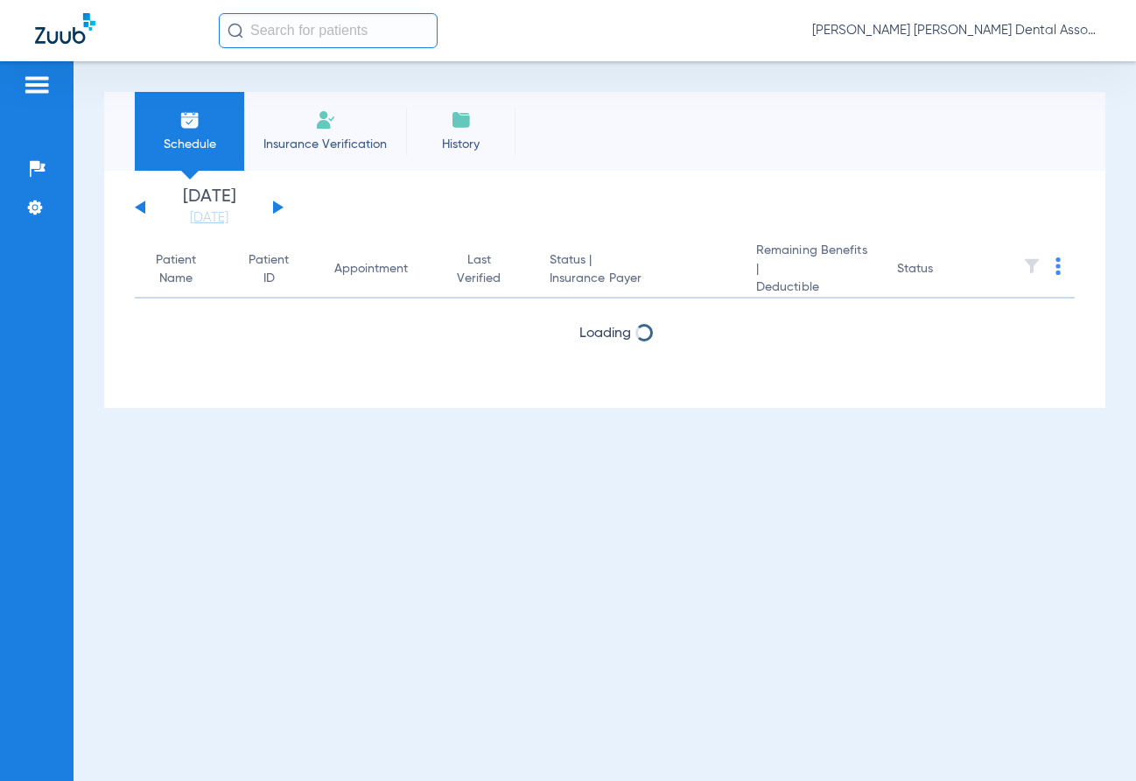  I want to click on span: Deductible, so click(812, 287).